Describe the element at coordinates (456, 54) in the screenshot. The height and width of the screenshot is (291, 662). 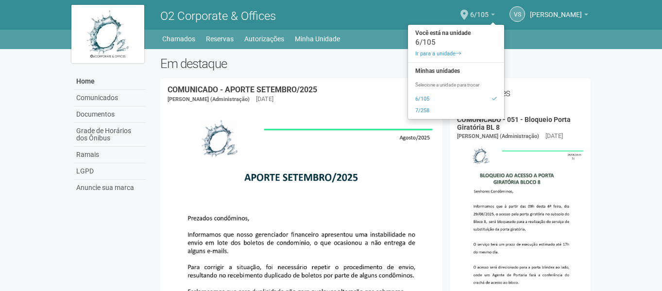
I see `a: Ir para a unidade` at that location.